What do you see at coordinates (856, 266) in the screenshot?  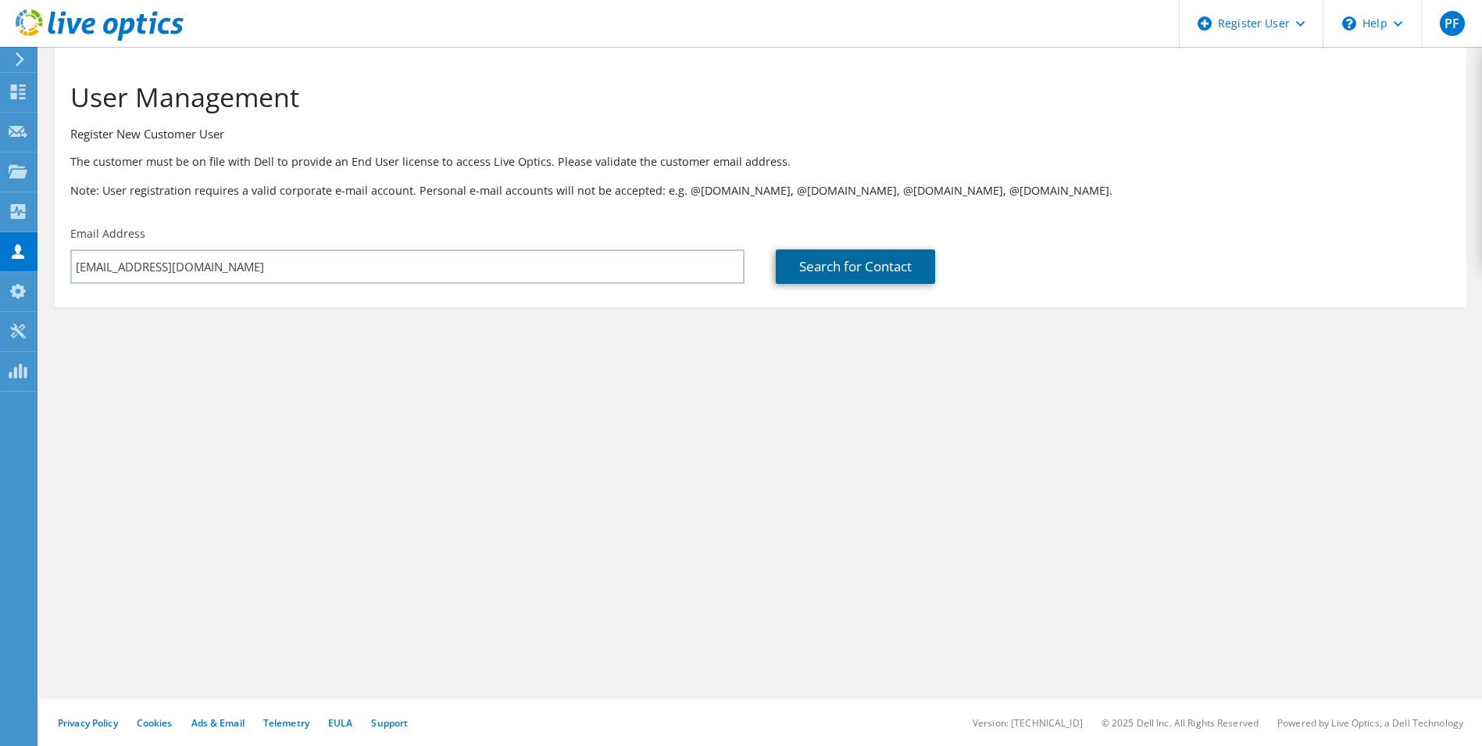 I see `a: Search for Contact` at bounding box center [856, 266].